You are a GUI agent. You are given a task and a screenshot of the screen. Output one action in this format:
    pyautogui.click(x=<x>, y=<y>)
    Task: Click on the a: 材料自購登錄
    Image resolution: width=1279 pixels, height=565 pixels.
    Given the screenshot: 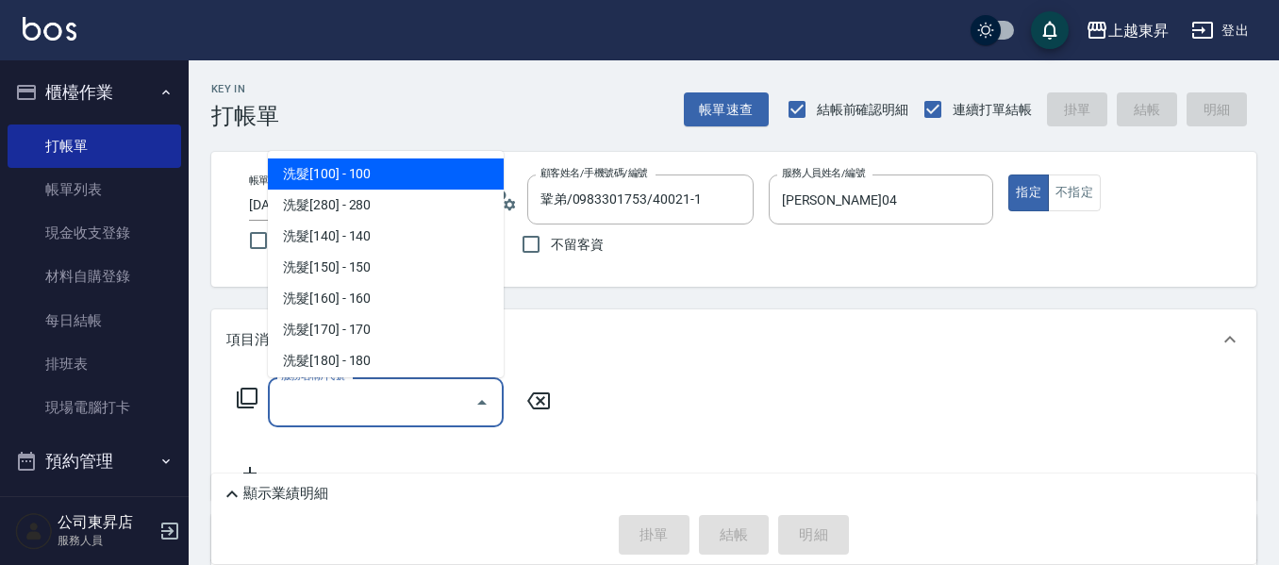 What is the action you would take?
    pyautogui.click(x=94, y=276)
    